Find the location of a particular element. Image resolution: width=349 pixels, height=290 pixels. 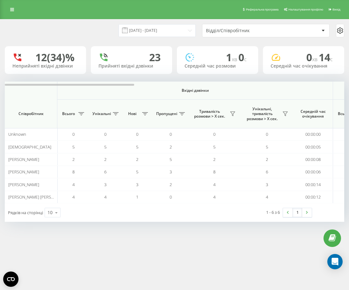

a: 1 is located at coordinates (298, 213).